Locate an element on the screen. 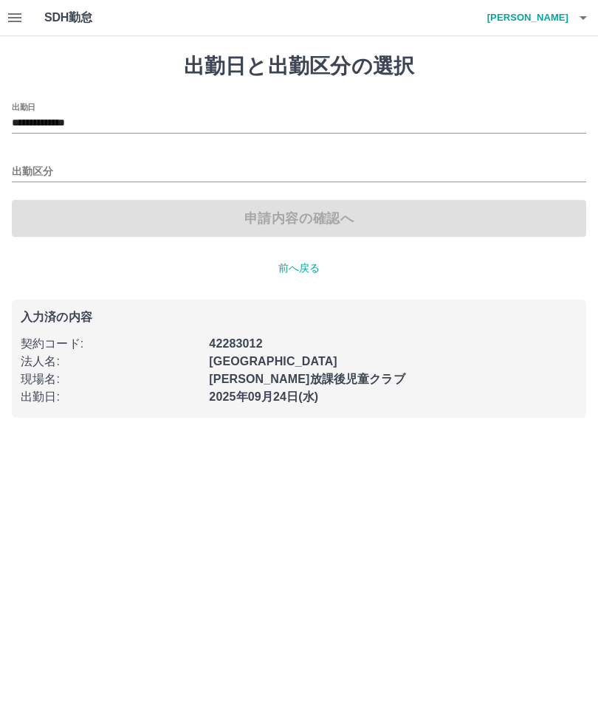  label: 出勤日 is located at coordinates (24, 106).